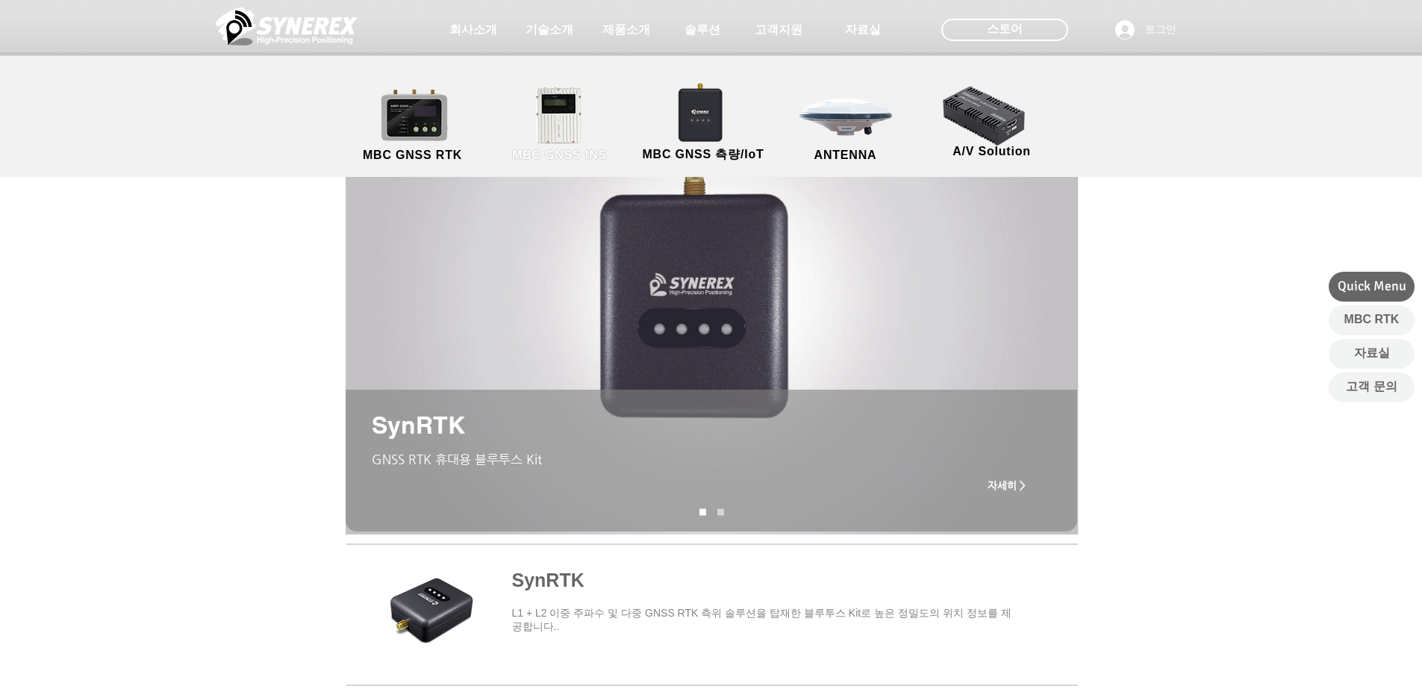 This screenshot has height=692, width=1422. I want to click on img: SynRTK 배경 있는 거.jpg, so click(712, 294).